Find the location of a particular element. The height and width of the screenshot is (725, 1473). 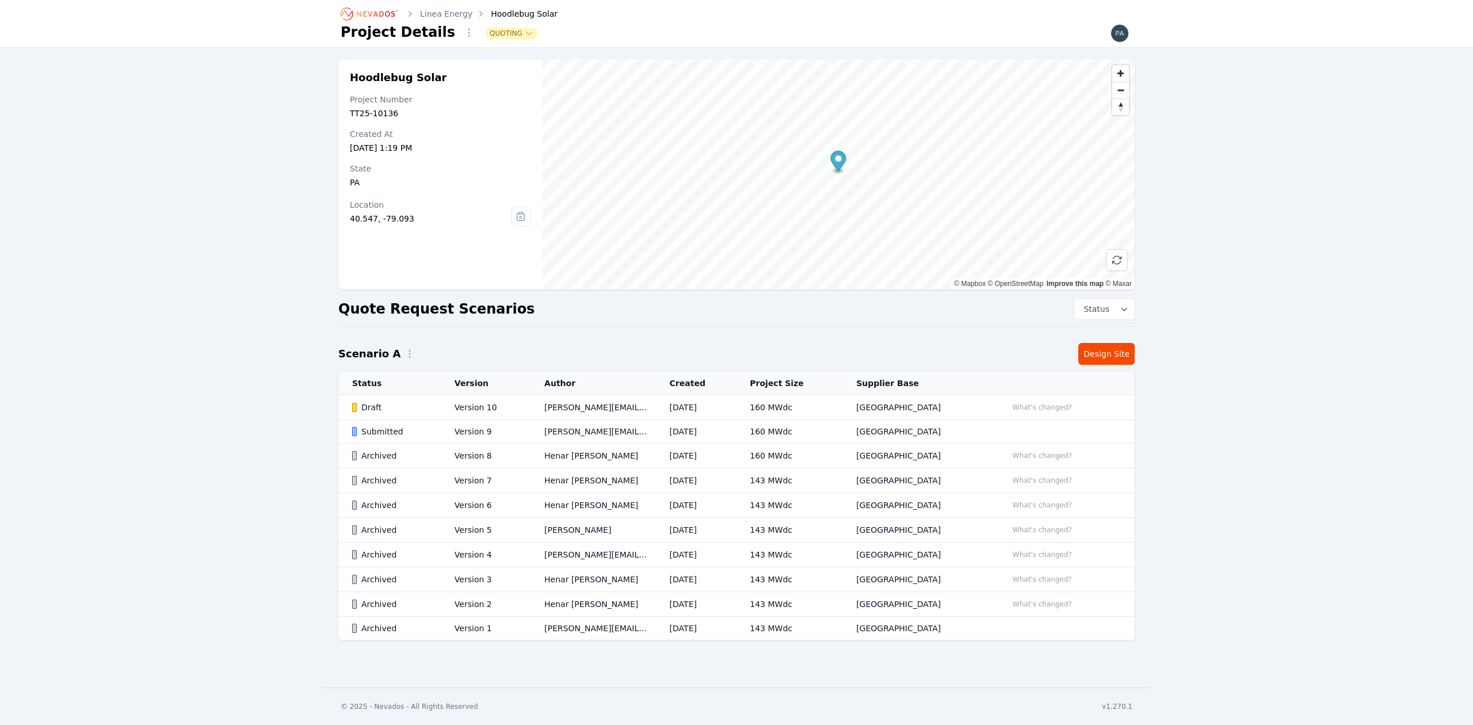

button: Zoom in is located at coordinates (1120, 73).